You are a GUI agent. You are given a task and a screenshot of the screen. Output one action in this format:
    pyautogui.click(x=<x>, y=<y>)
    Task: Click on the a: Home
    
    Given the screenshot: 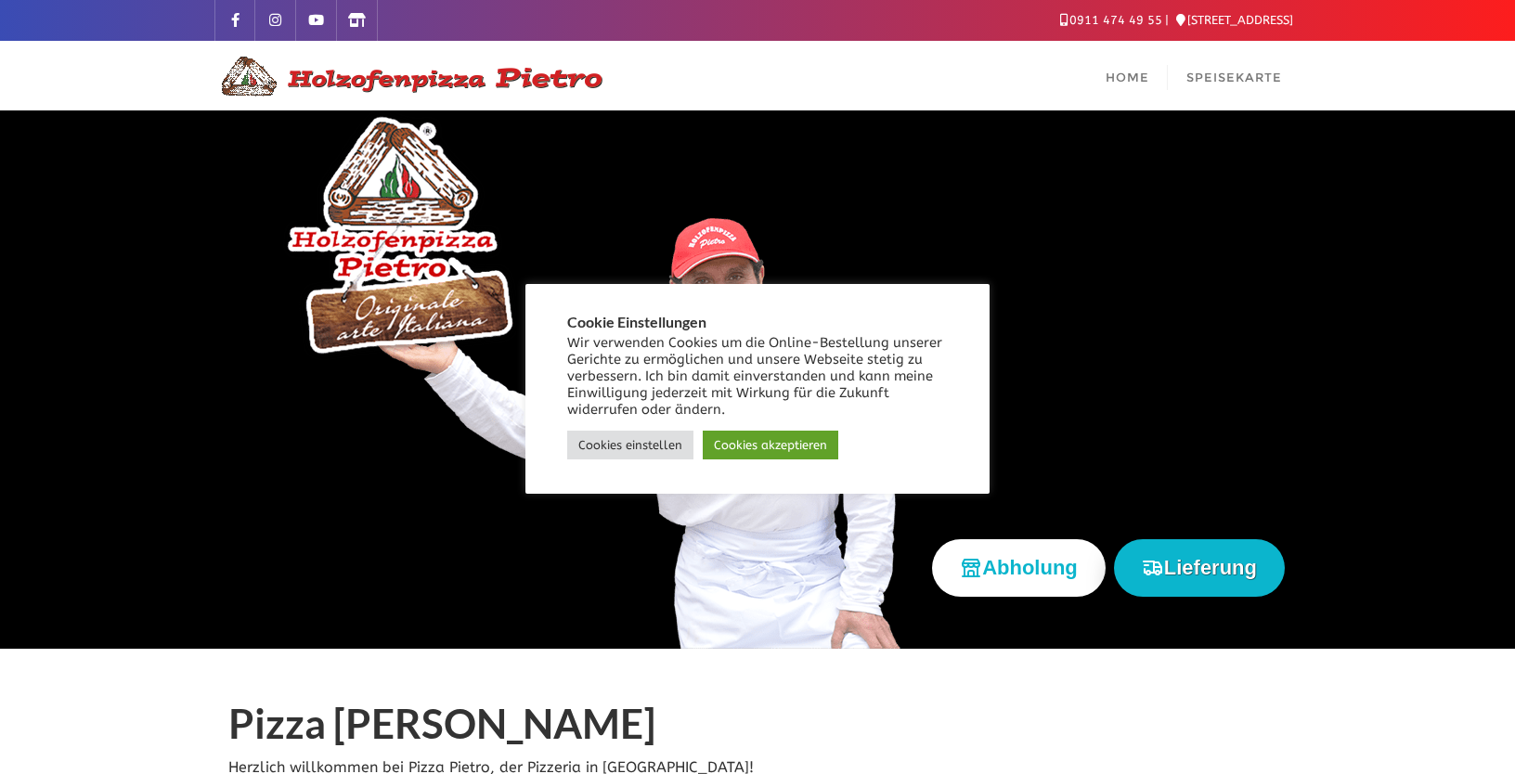 What is the action you would take?
    pyautogui.click(x=1127, y=75)
    